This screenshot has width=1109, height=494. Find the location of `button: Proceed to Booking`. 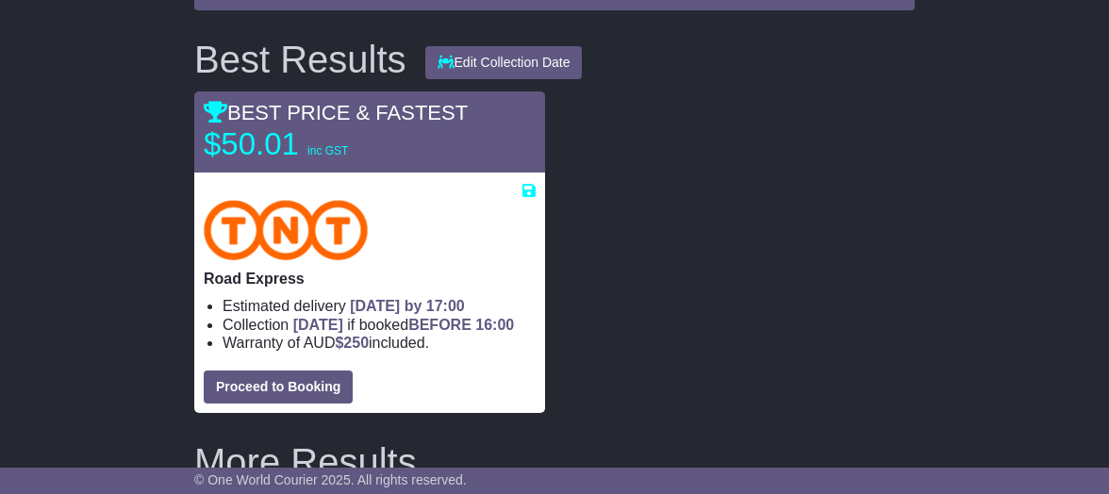

button: Proceed to Booking is located at coordinates (278, 387).